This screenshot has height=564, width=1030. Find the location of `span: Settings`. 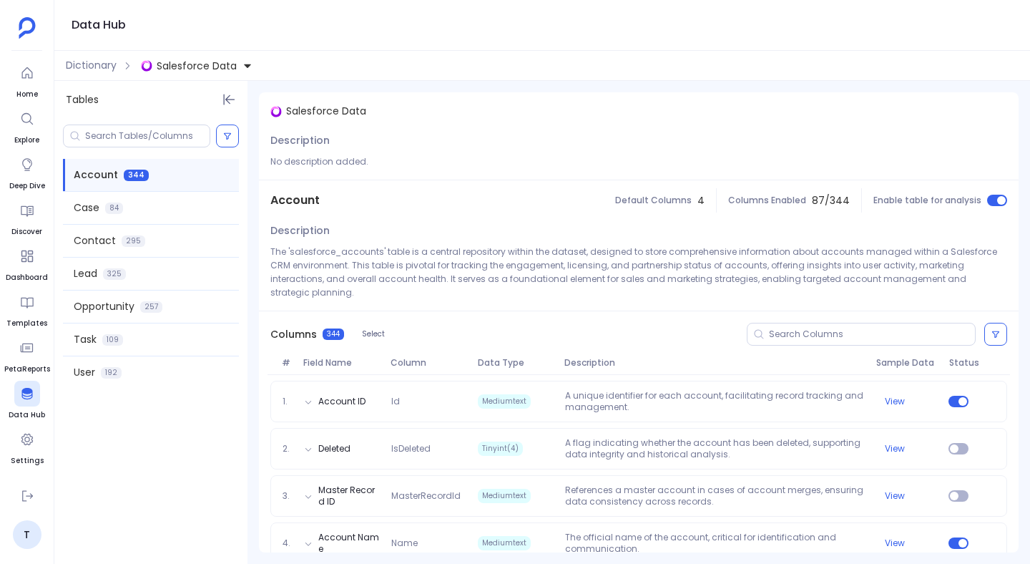

span: Settings is located at coordinates (27, 461).